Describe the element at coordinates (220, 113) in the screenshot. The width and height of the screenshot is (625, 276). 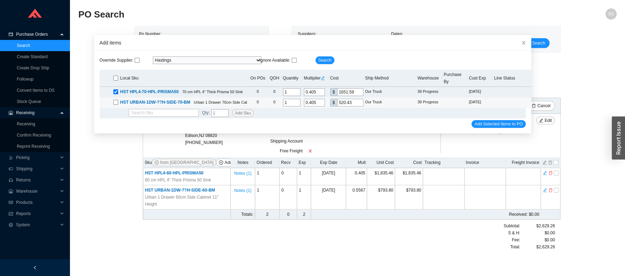
I see `input: 1` at that location.